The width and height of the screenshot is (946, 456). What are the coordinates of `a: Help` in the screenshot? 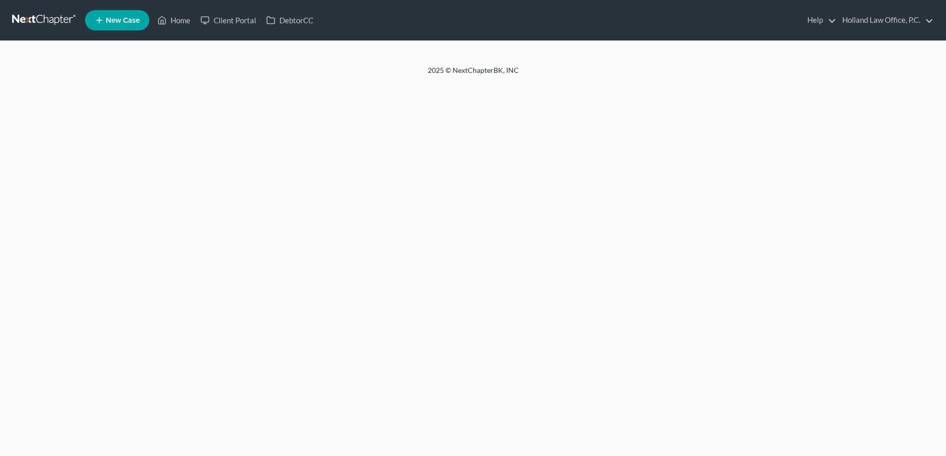 It's located at (819, 20).